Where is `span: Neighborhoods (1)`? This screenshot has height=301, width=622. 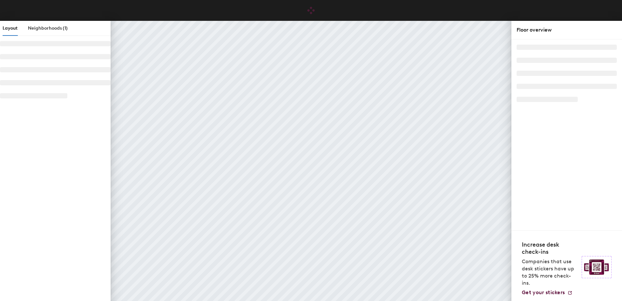
span: Neighborhoods (1) is located at coordinates (48, 28).